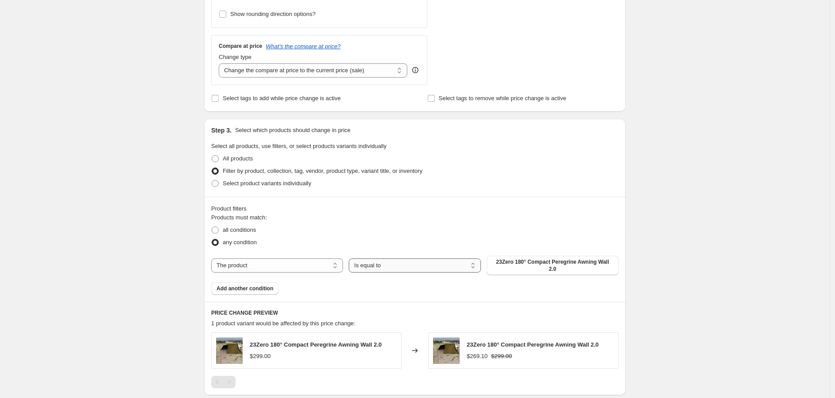 The width and height of the screenshot is (835, 398). Describe the element at coordinates (273, 14) in the screenshot. I see `span: Show rounding direction options?` at that location.